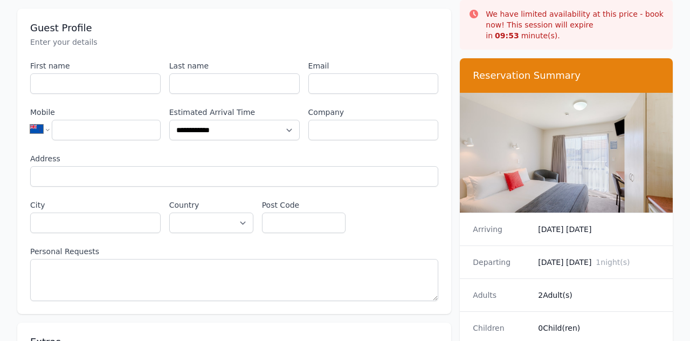  I want to click on dt: Adults, so click(501, 295).